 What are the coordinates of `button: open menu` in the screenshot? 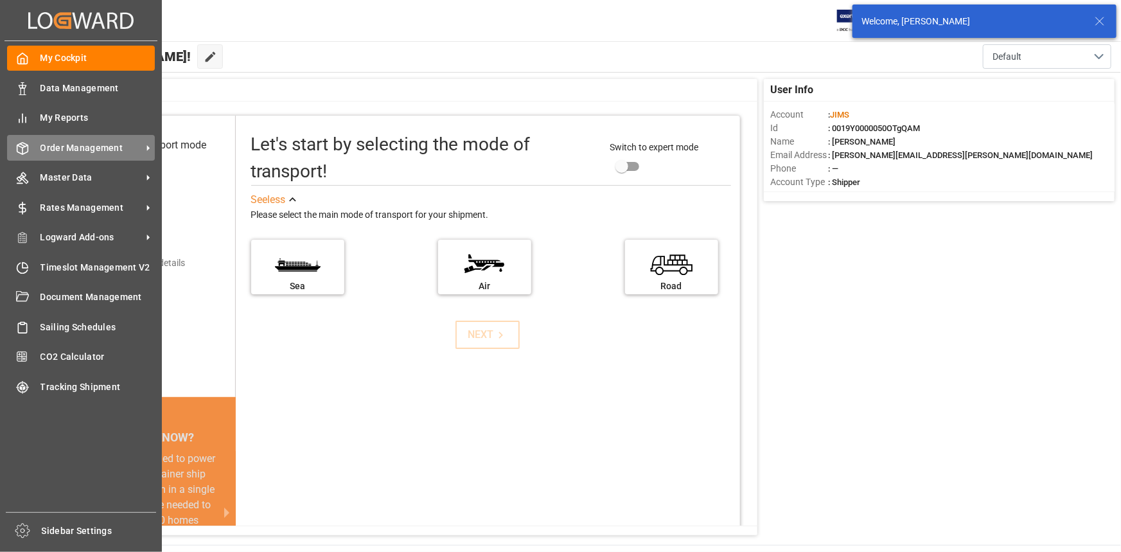 It's located at (1047, 57).